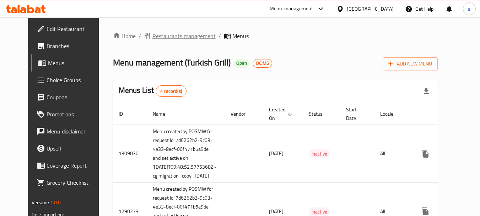  What do you see at coordinates (410, 64) in the screenshot?
I see `button: Add New Menu` at bounding box center [410, 64].